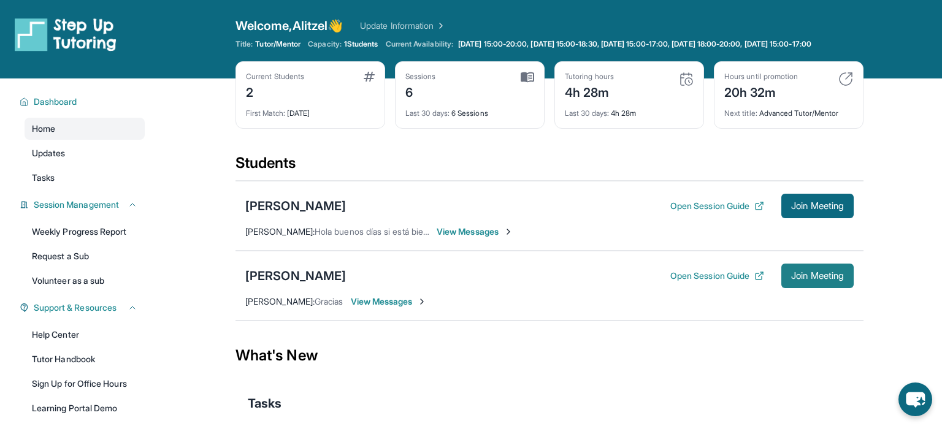 Image resolution: width=942 pixels, height=426 pixels. What do you see at coordinates (85, 359) in the screenshot?
I see `a: Tutor Handbook` at bounding box center [85, 359].